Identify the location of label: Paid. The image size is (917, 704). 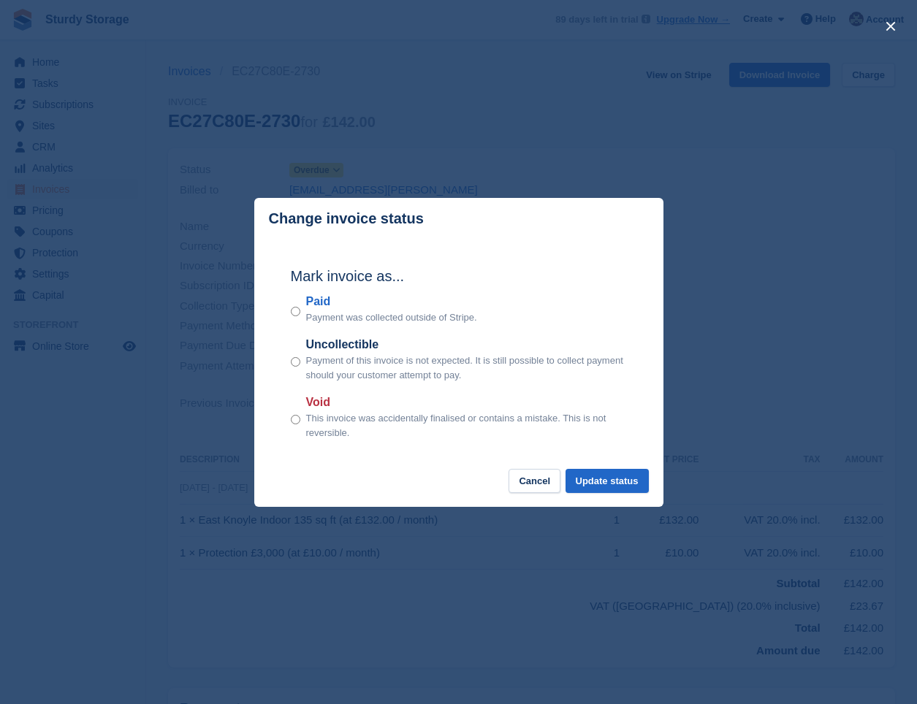
(392, 302).